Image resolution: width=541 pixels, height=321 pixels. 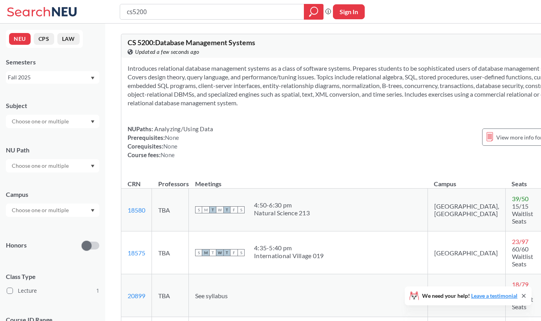 I want to click on a: 18580, so click(x=136, y=210).